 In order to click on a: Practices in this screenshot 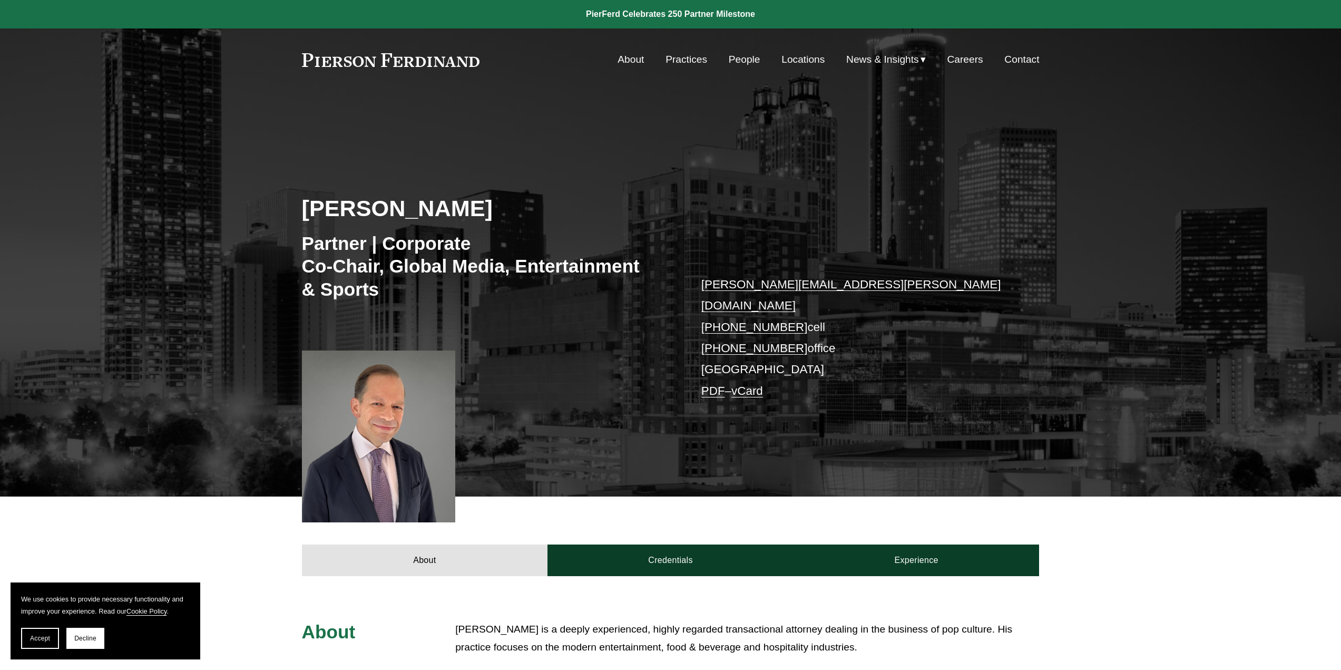, I will do `click(686, 60)`.